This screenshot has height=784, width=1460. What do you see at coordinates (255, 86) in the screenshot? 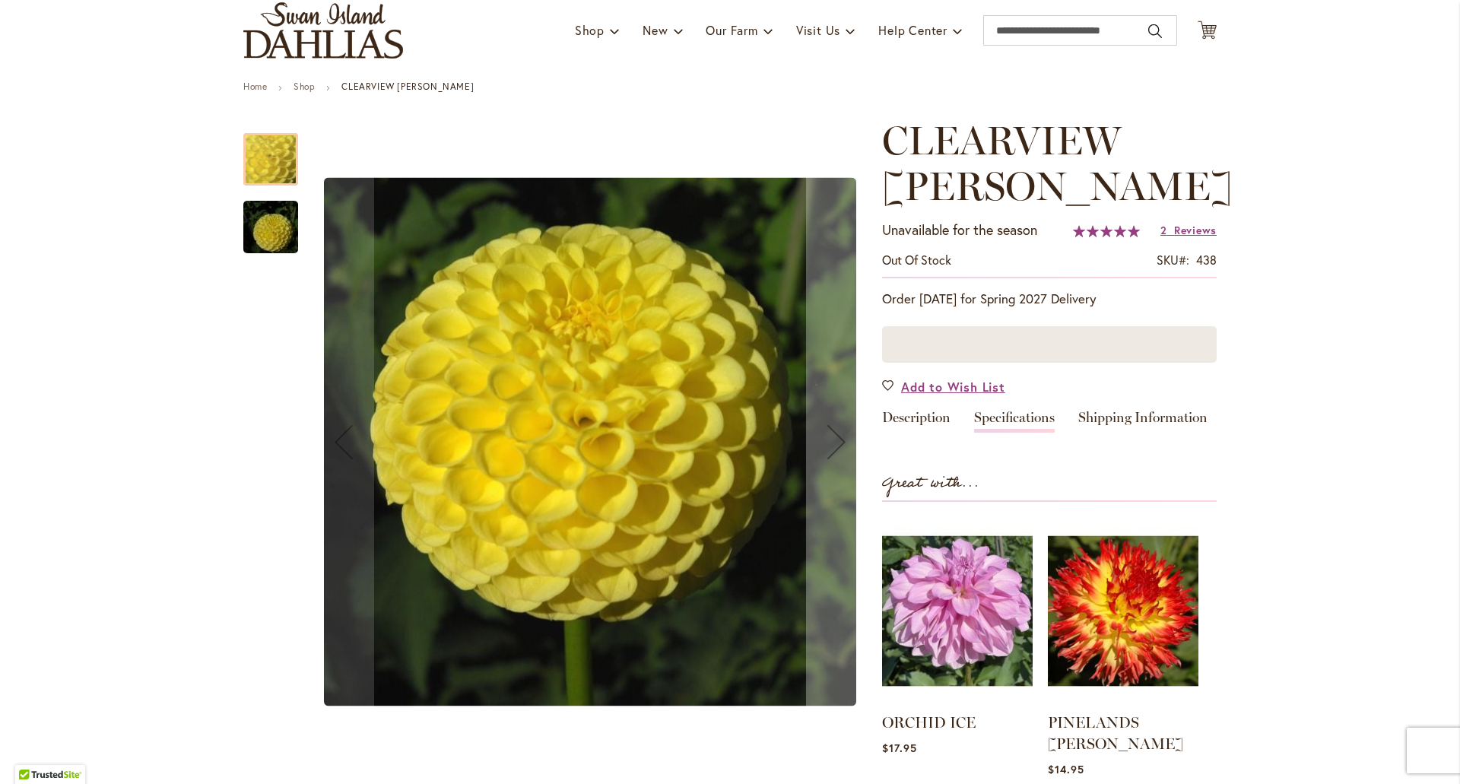
I see `a: Home` at bounding box center [255, 86].